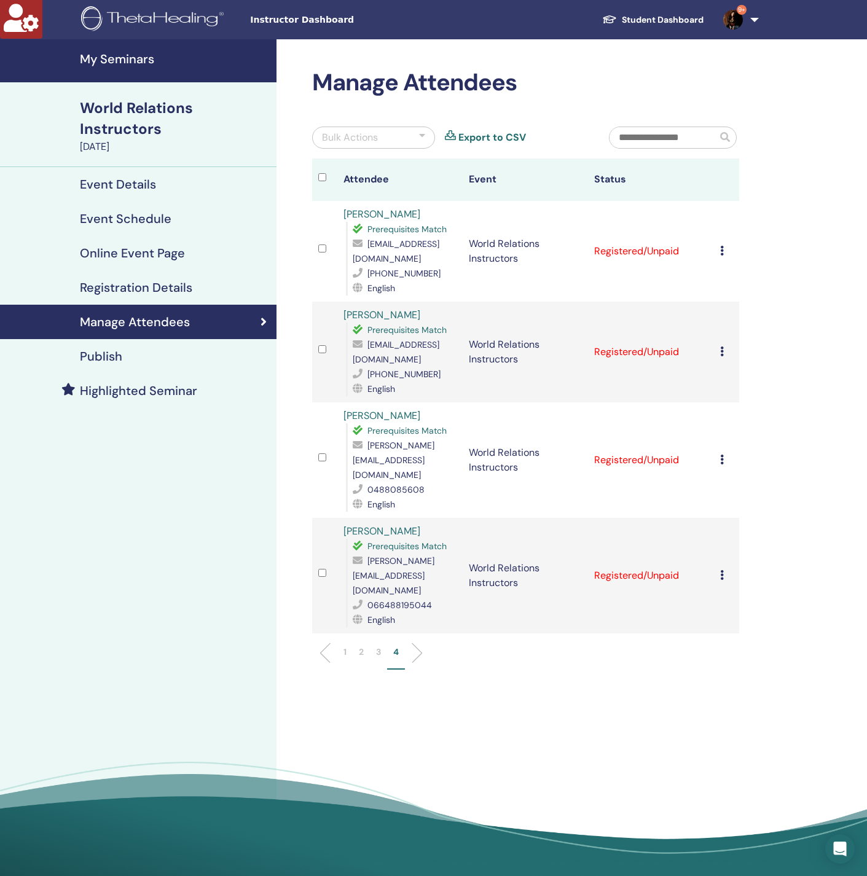  What do you see at coordinates (610, 19) in the screenshot?
I see `img: graduation-cap-white.svg` at bounding box center [610, 19].